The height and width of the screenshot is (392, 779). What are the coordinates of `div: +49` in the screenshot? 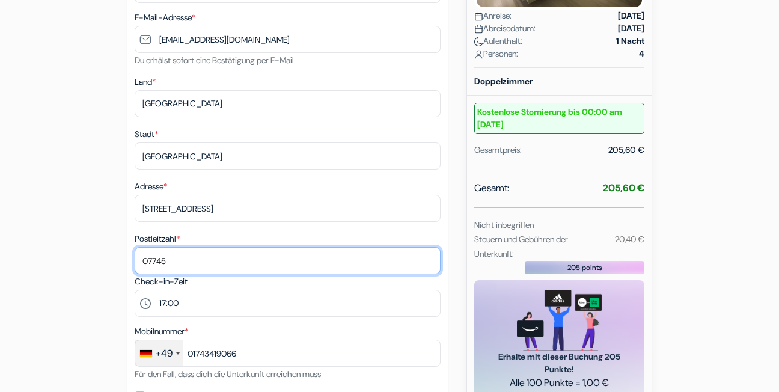 It's located at (164, 353).